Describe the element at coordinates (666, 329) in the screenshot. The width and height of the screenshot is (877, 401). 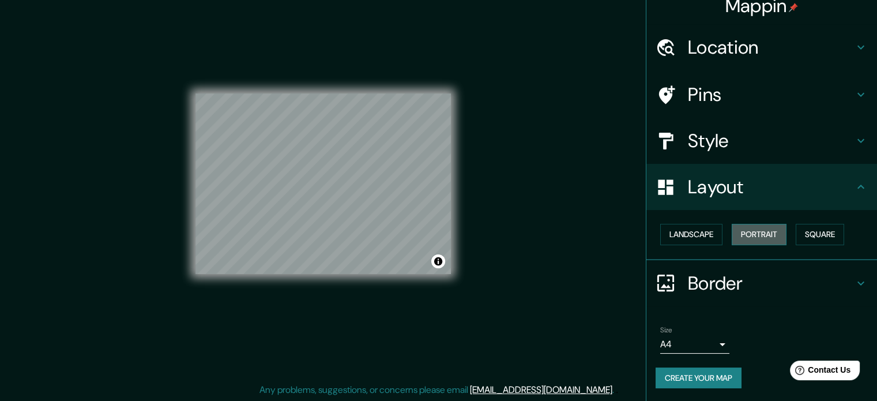
I see `label: Size` at that location.